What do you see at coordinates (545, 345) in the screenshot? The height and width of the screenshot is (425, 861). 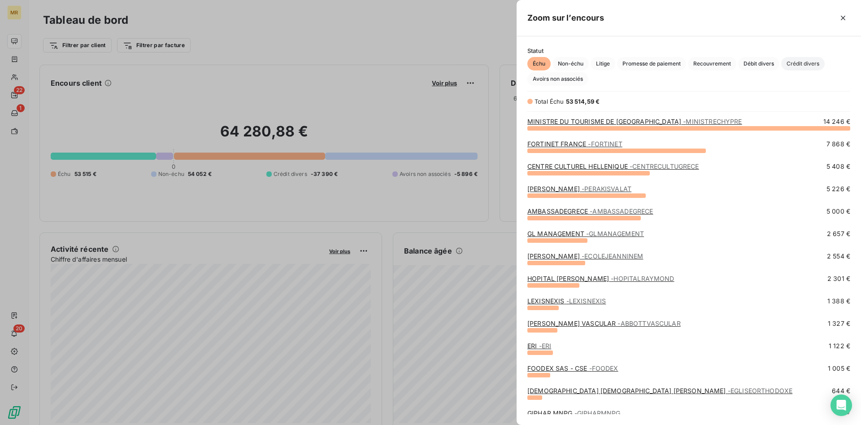 I see `span: - ERI` at bounding box center [545, 345].